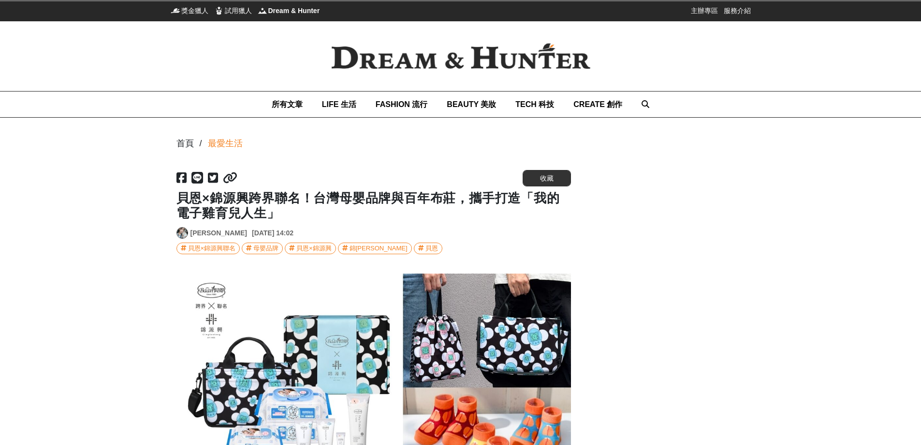 The image size is (921, 445). What do you see at coordinates (266, 248) in the screenshot?
I see `div: 母嬰品牌` at bounding box center [266, 248].